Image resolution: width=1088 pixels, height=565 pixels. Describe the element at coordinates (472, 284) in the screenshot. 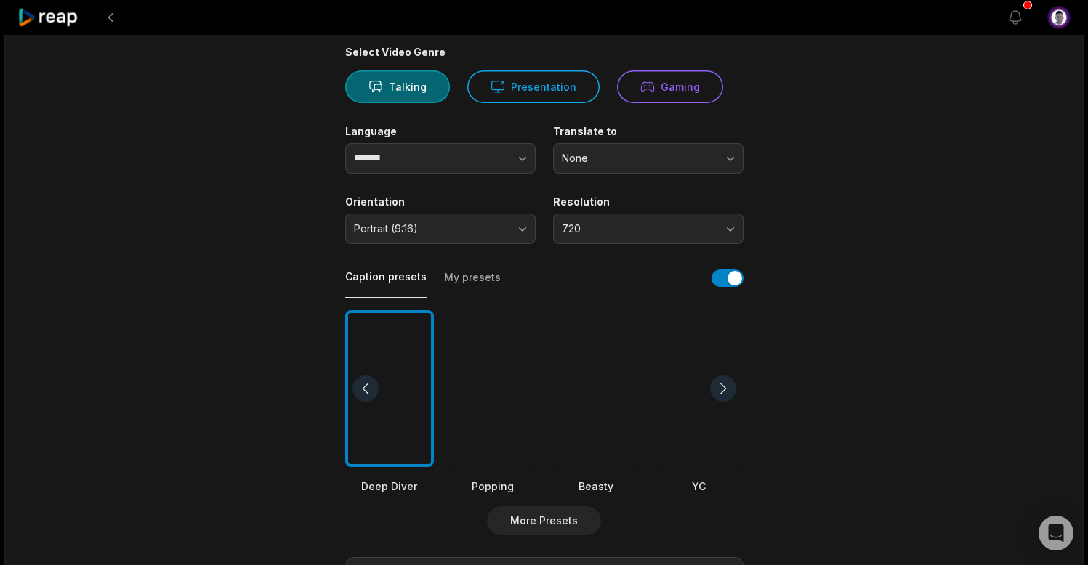

I see `button: My presets` at that location.